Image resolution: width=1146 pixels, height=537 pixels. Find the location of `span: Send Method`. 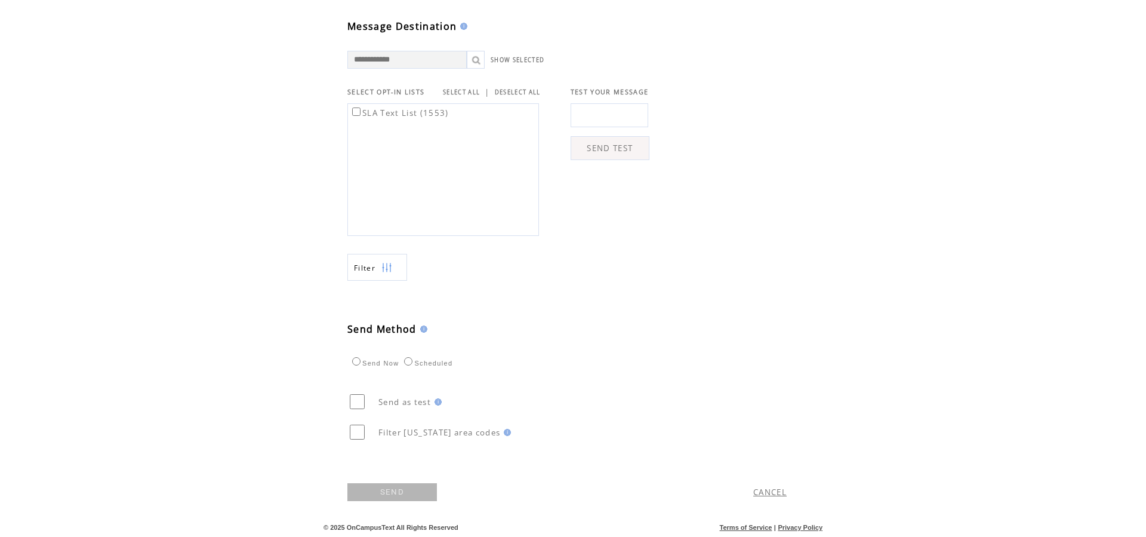

span: Send Method is located at coordinates (382, 329).